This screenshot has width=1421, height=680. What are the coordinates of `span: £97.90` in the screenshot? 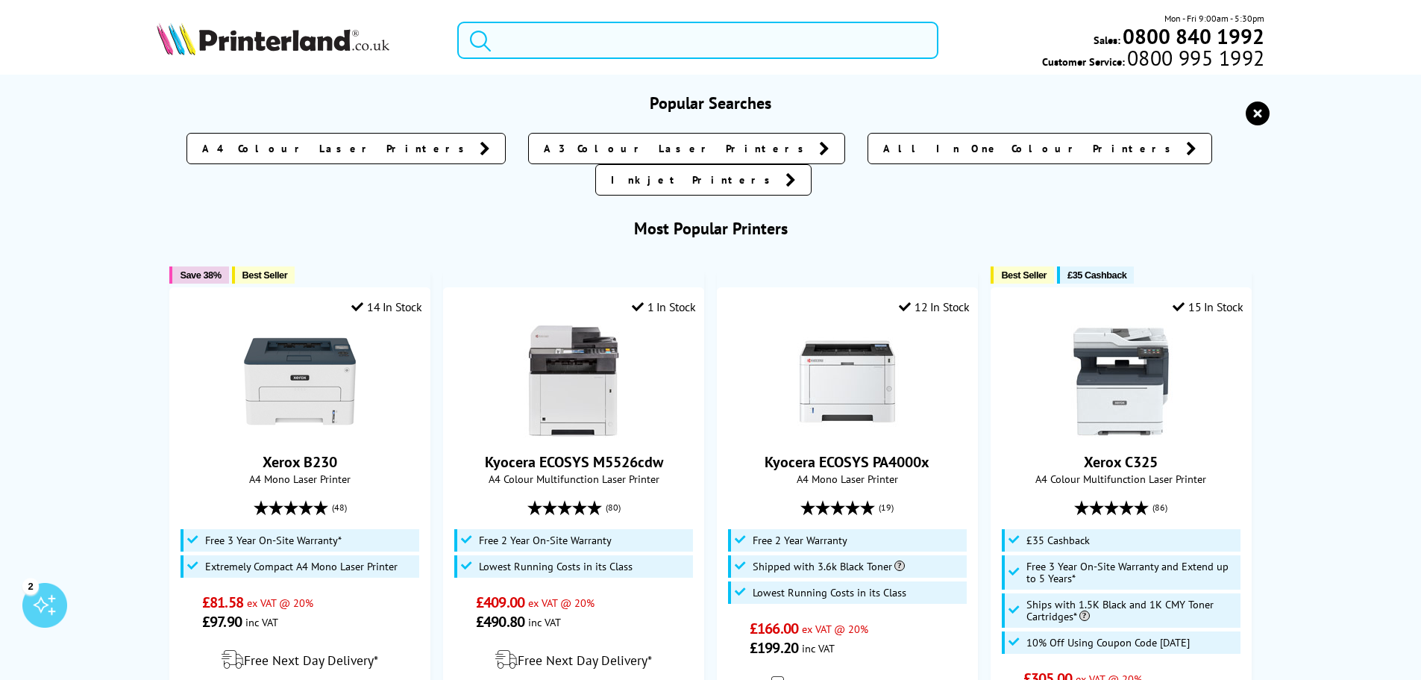 It's located at (222, 622).